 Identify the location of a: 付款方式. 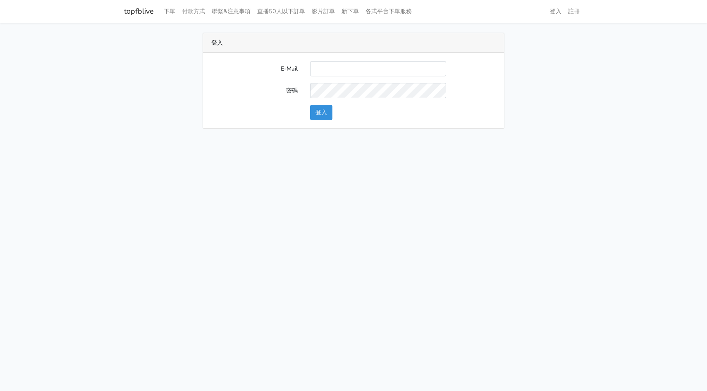
(193, 11).